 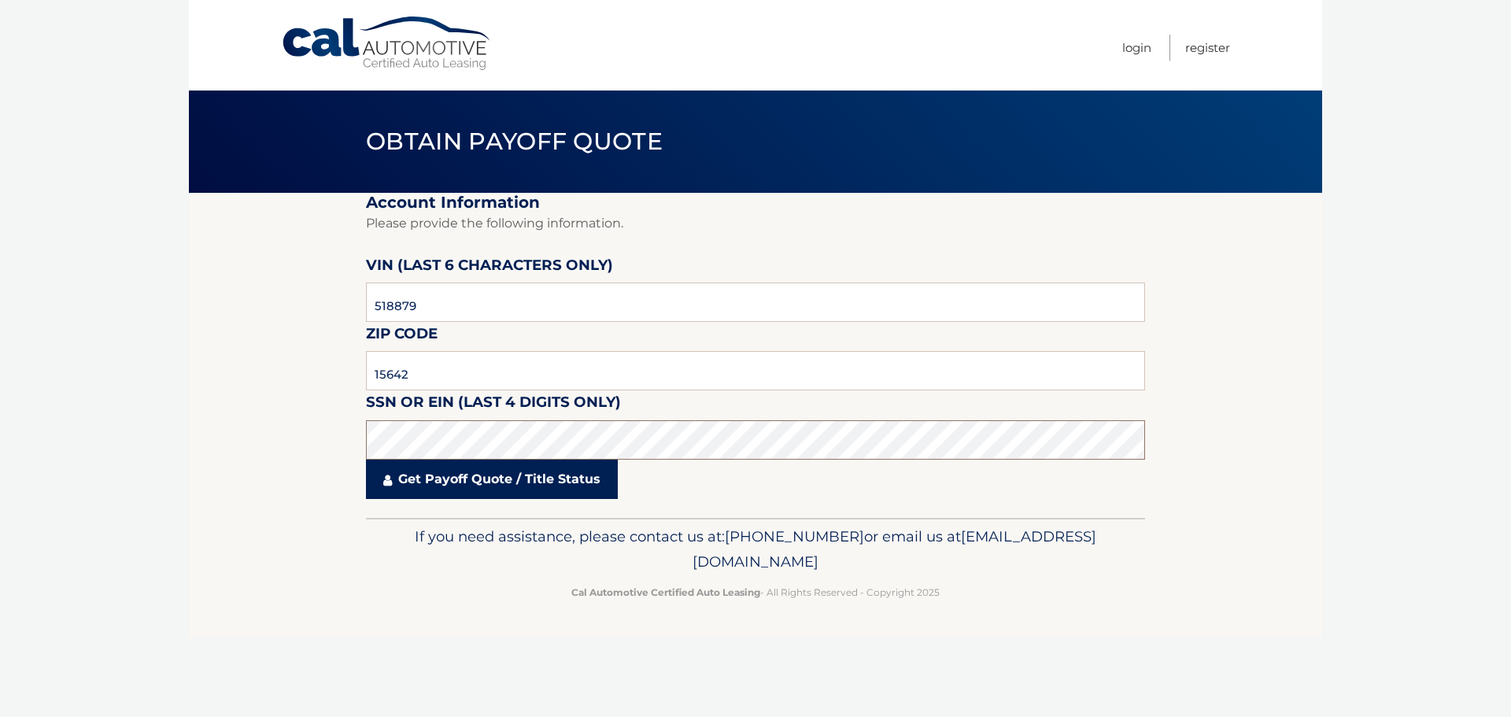 What do you see at coordinates (666, 592) in the screenshot?
I see `strong: Cal Automotive Certified Auto Leasing` at bounding box center [666, 592].